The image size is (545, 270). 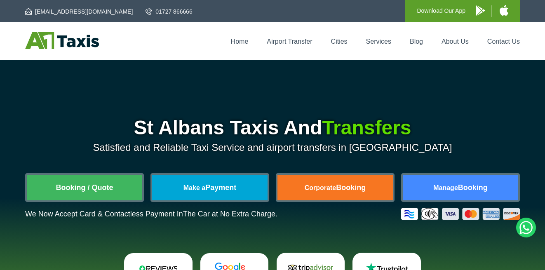 What do you see at coordinates (441, 11) in the screenshot?
I see `p: Download Our App` at bounding box center [441, 11].